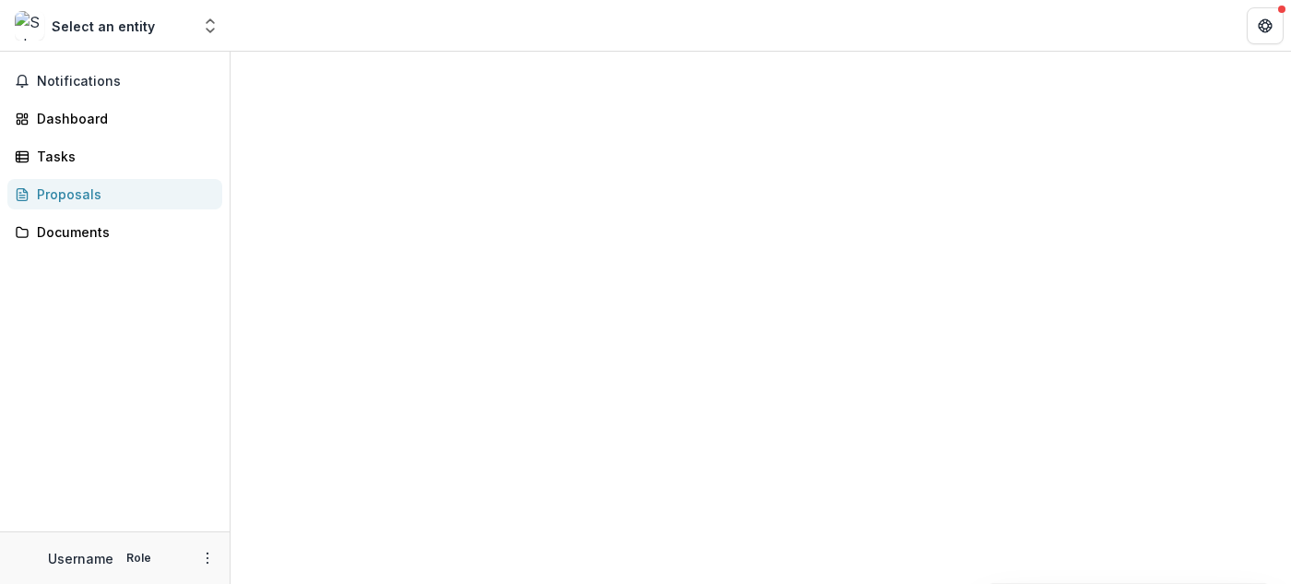 The width and height of the screenshot is (1291, 584). I want to click on div: Dashboard, so click(122, 118).